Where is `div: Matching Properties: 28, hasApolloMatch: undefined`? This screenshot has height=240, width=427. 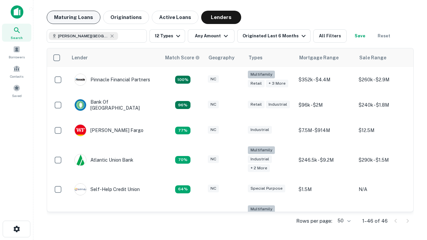 div: Matching Properties: 28, hasApolloMatch: undefined is located at coordinates (183, 80).